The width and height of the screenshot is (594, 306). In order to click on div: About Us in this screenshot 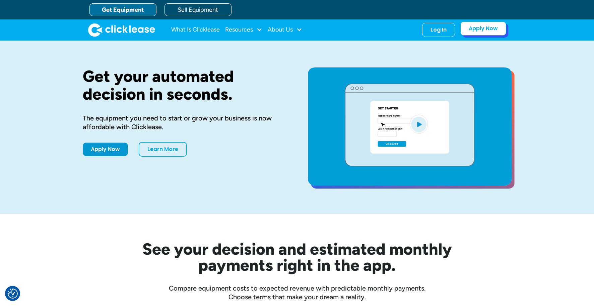, I will do `click(285, 30)`.